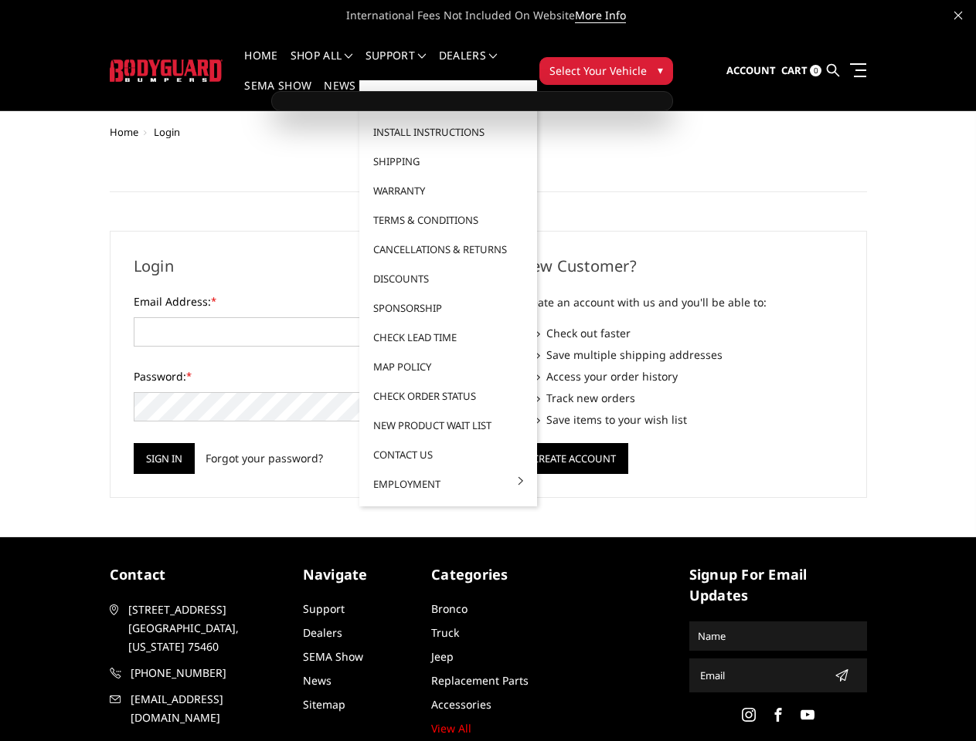  I want to click on a: Create Account, so click(574, 456).